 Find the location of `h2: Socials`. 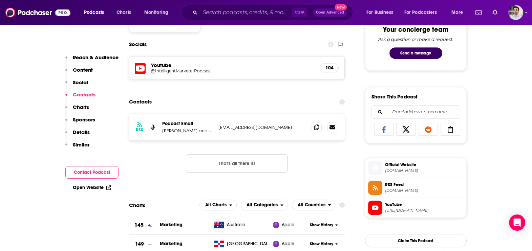

h2: Socials is located at coordinates (138, 44).